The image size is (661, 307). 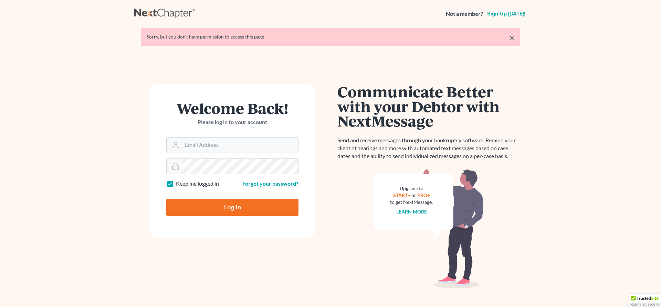 I want to click on p: Please log in to your account, so click(x=232, y=122).